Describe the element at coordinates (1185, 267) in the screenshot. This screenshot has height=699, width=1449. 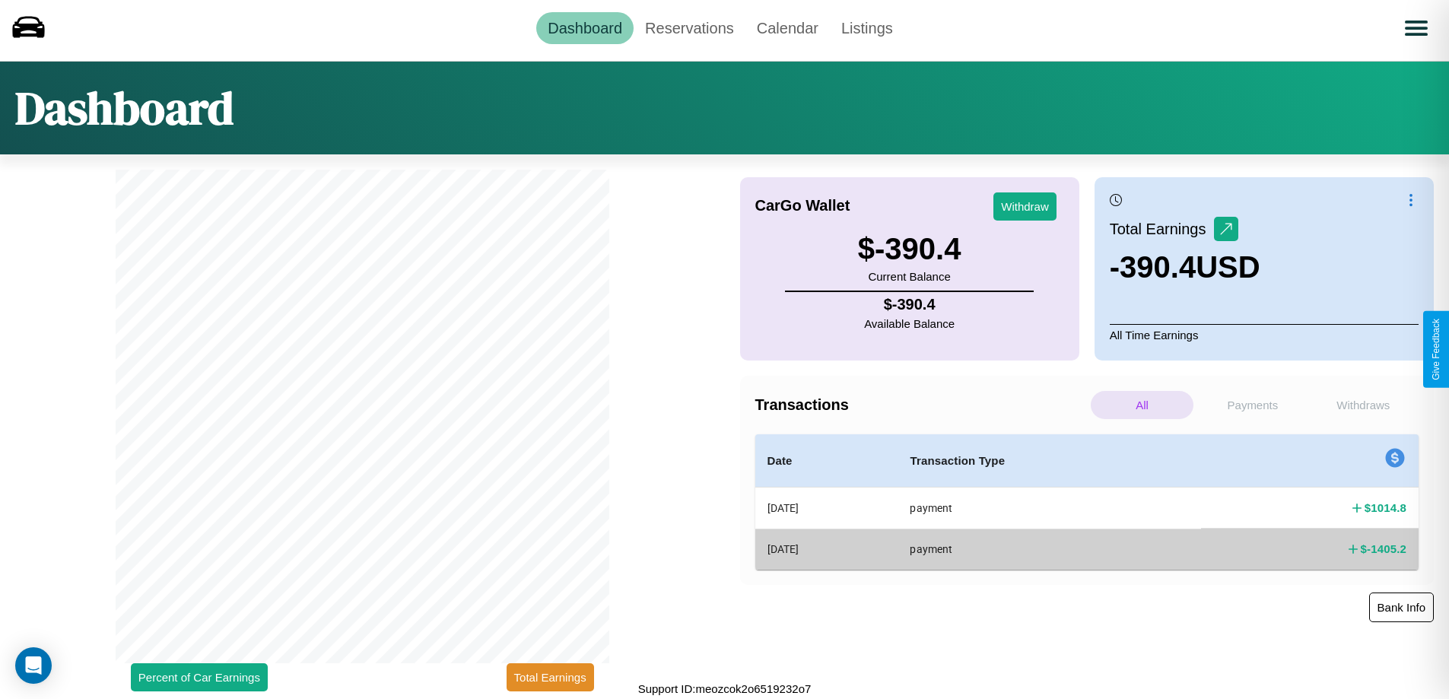
I see `h3: -390.4 USD` at that location.